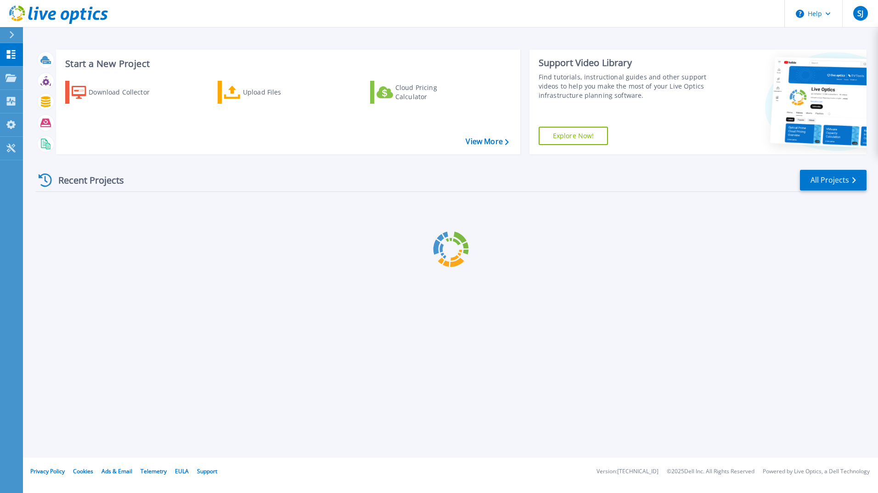  What do you see at coordinates (625, 86) in the screenshot?
I see `div: Find tutorials, instructional guides and other support videos to help you make the most of your L...` at bounding box center [625, 86].